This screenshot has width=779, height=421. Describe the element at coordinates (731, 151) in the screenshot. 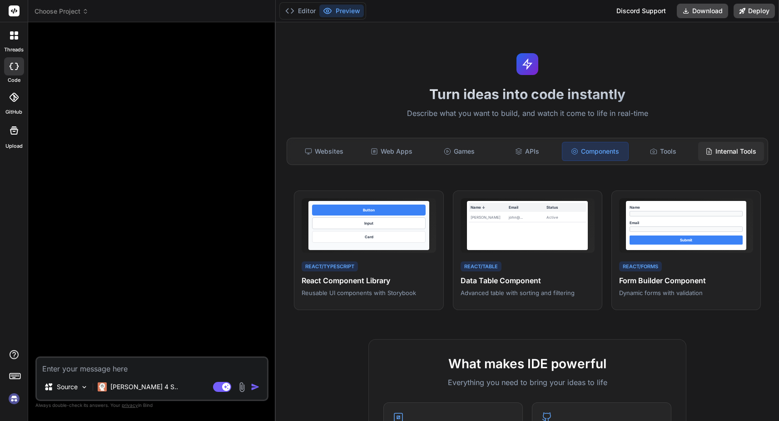

I see `div: Internal Tools` at that location.